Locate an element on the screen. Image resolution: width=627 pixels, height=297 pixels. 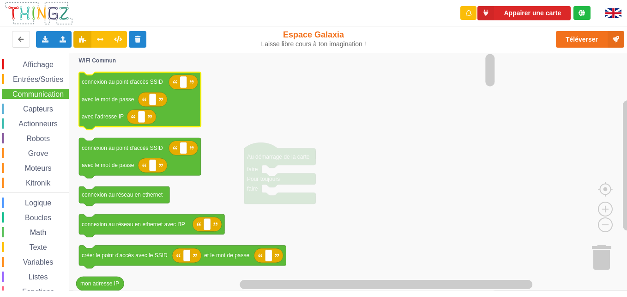
span: Boucles is located at coordinates (38, 217).